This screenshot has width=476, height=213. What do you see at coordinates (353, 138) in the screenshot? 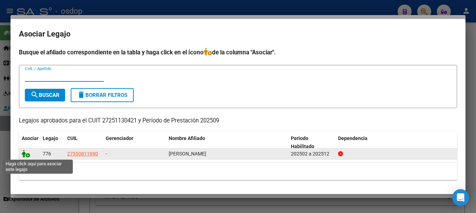
I see `span: Dependencia` at bounding box center [353, 138].